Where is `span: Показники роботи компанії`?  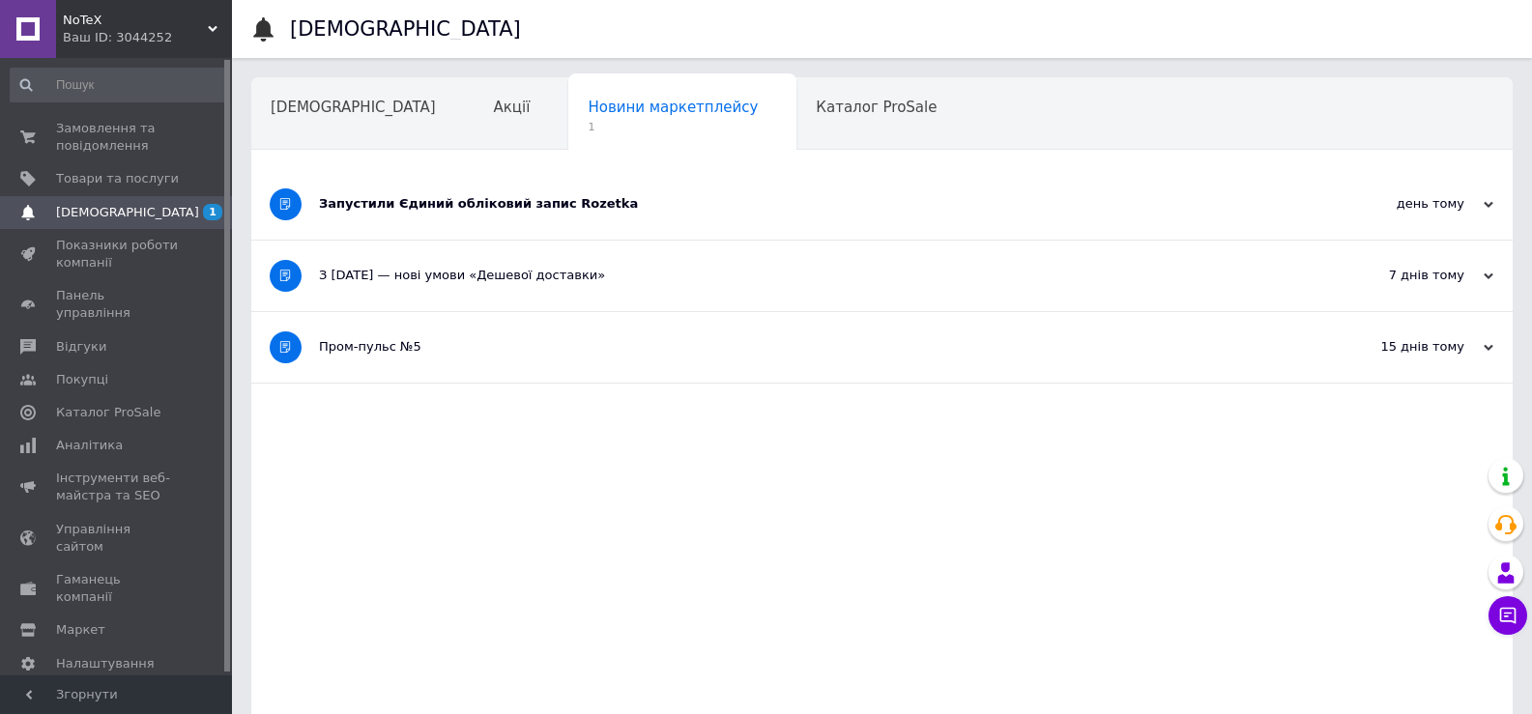 span: Показники роботи компанії is located at coordinates (117, 254).